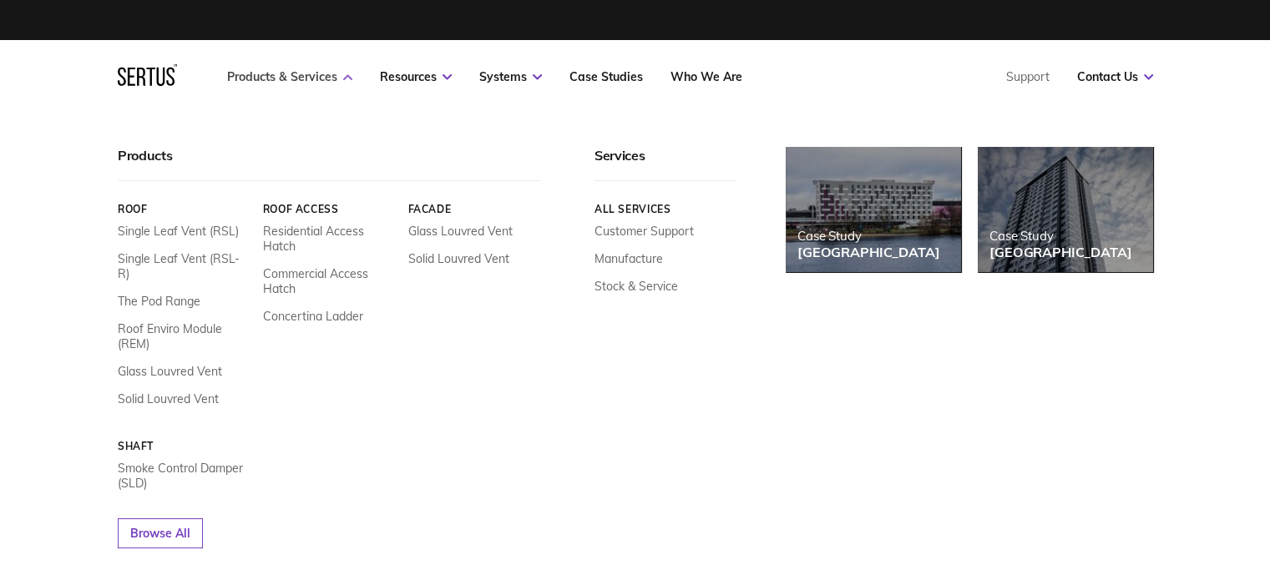 The image size is (1270, 580). What do you see at coordinates (290, 77) in the screenshot?
I see `a: Products & Services` at bounding box center [290, 77].